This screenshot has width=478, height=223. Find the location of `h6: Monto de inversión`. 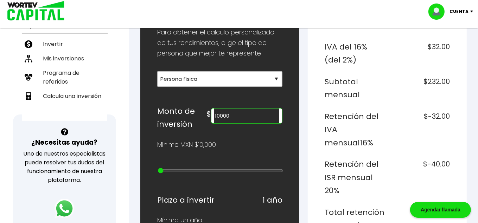

h6: Monto de inversión is located at coordinates (182, 118).